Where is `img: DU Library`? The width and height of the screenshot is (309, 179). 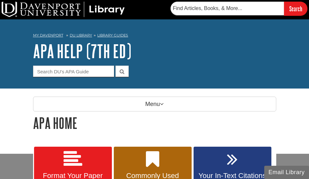 img: DU Library is located at coordinates (63, 9).